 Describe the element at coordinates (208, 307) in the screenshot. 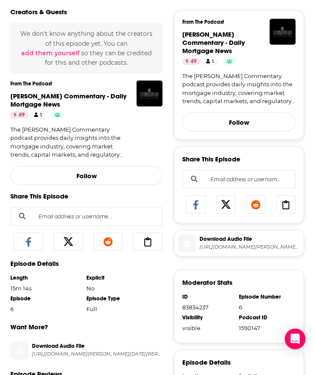

I see `div: 83834237` at that location.